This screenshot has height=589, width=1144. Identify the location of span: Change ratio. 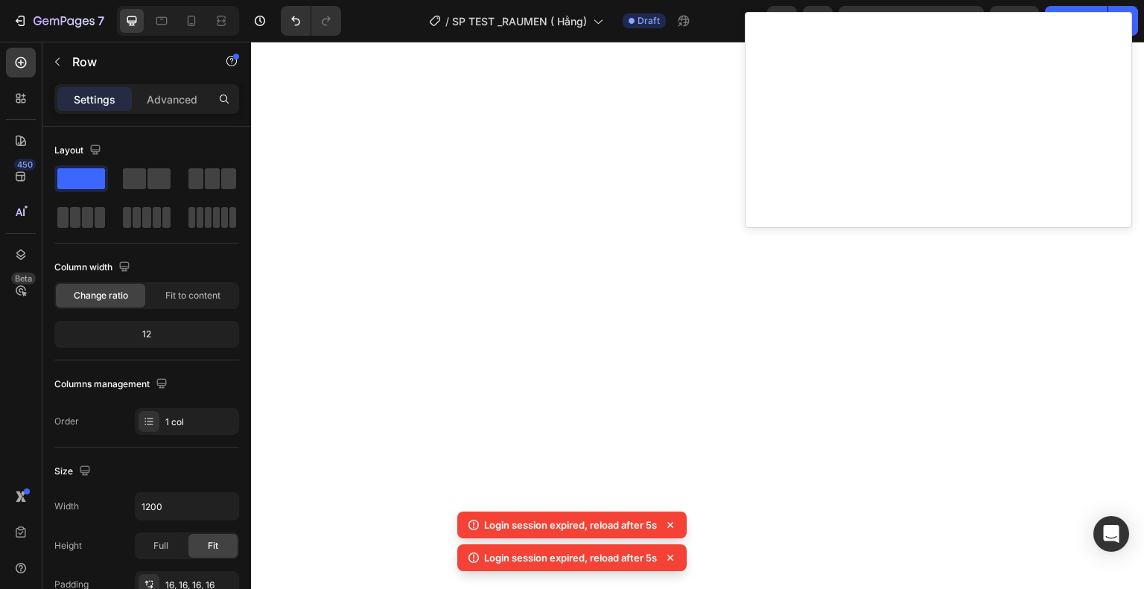
(101, 296).